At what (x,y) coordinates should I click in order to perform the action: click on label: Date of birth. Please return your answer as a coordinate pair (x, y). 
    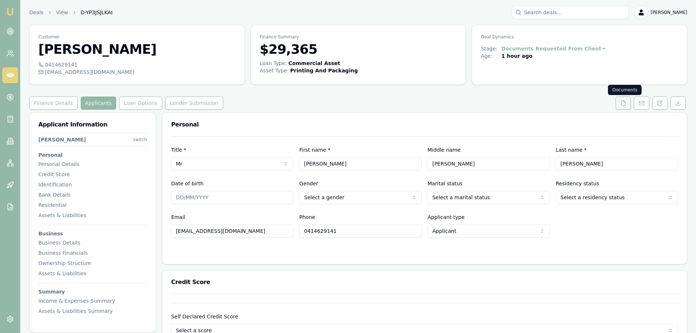
    Looking at the image, I should click on (187, 183).